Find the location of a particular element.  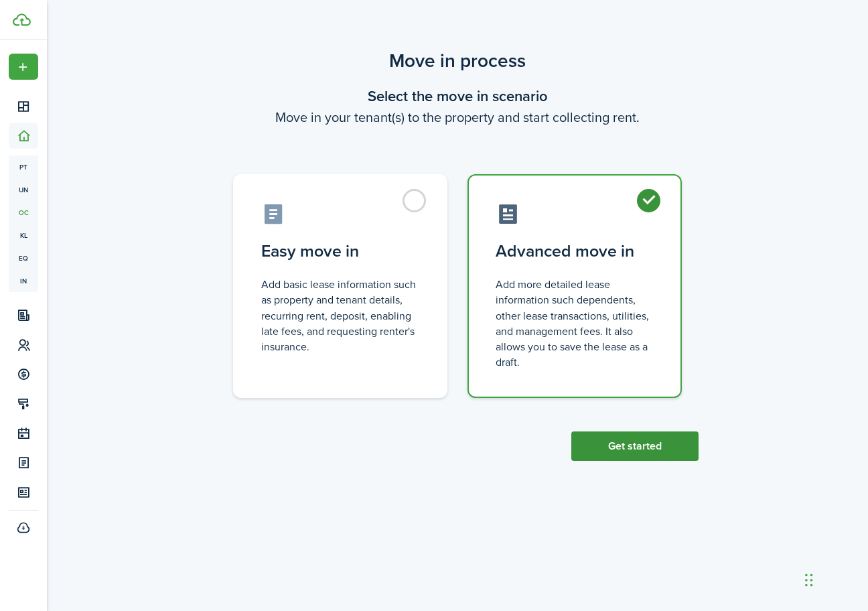

a: oc is located at coordinates (23, 212).